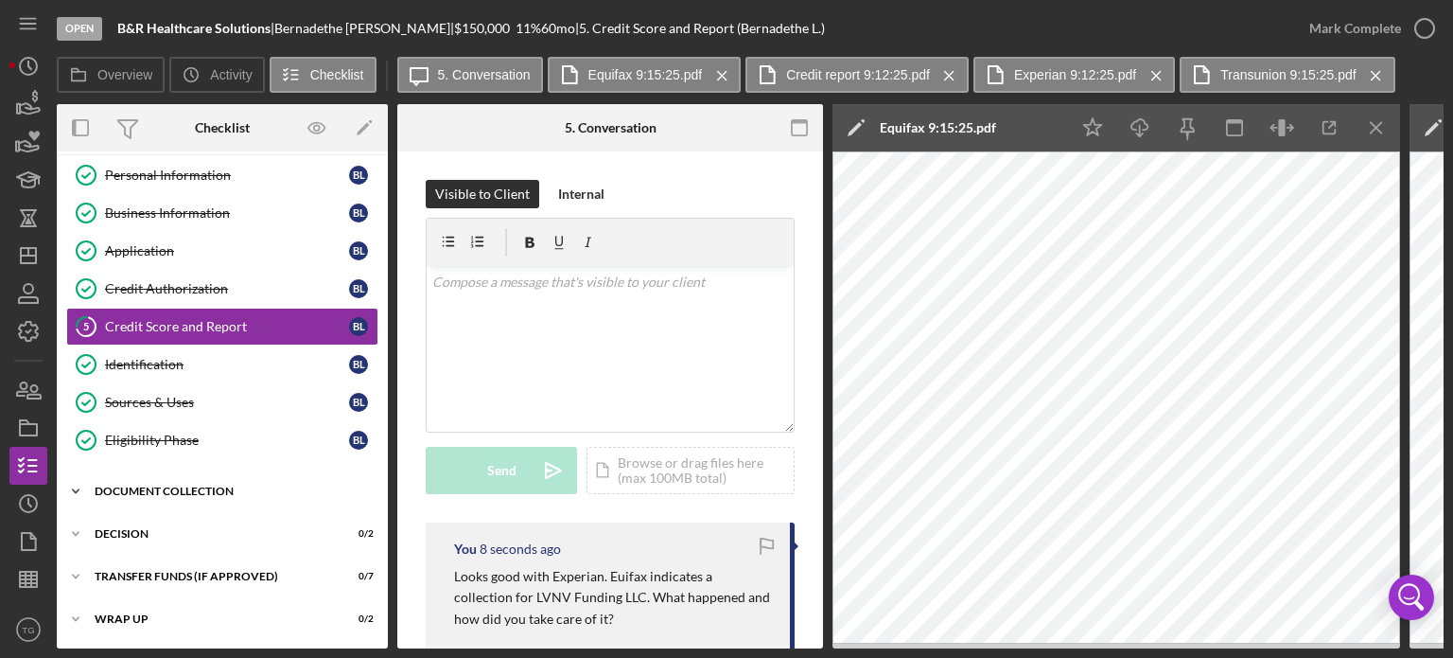 Image resolution: width=1453 pixels, height=658 pixels. Describe the element at coordinates (1074, 75) in the screenshot. I see `button: Experian 9:12:25.pdf` at that location.